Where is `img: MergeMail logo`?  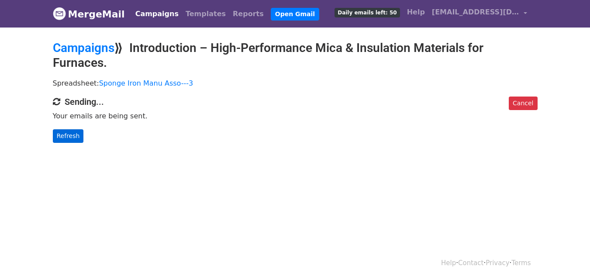
img: MergeMail logo is located at coordinates (59, 14).